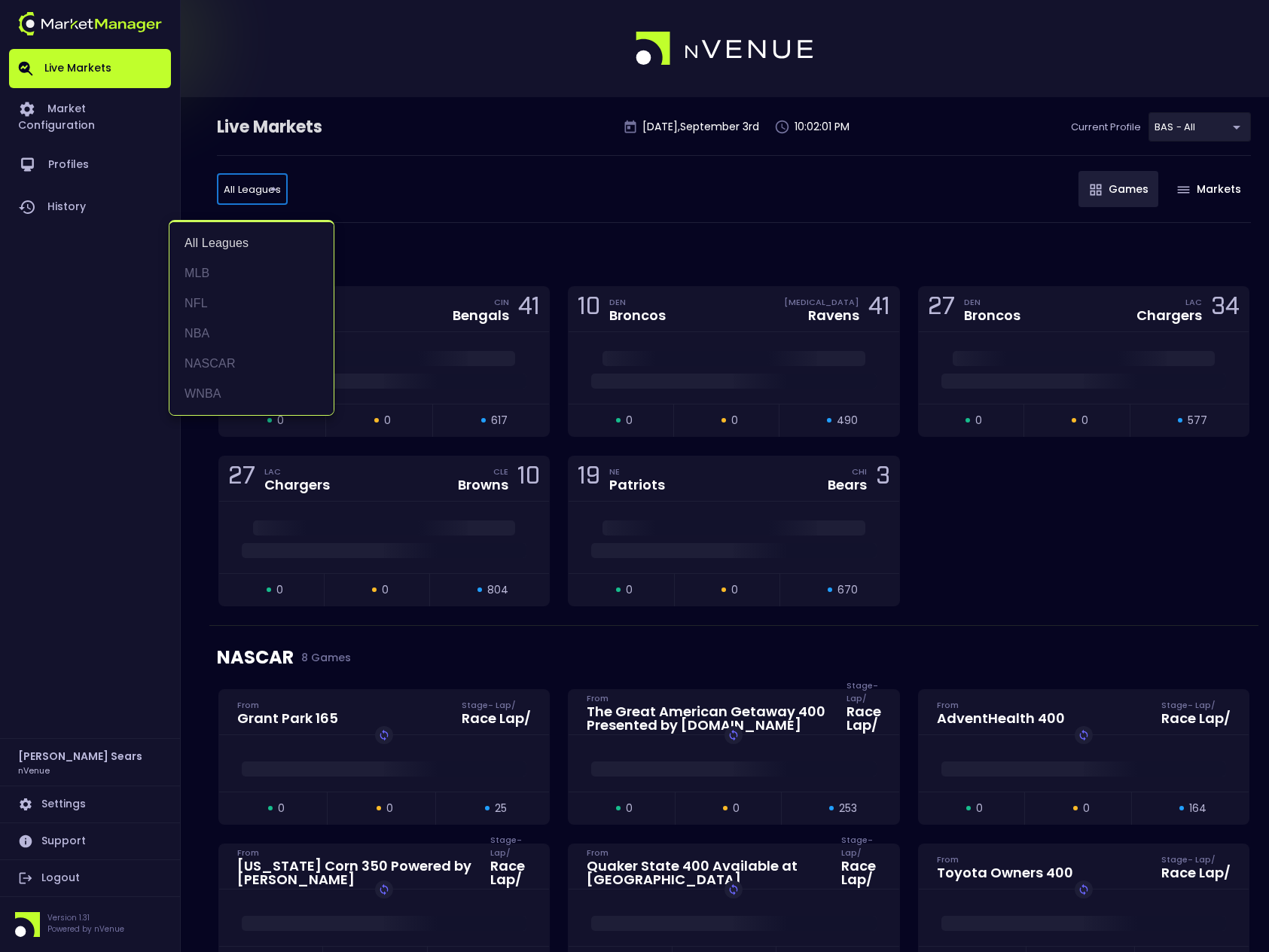 This screenshot has width=1269, height=952. What do you see at coordinates (251, 243) in the screenshot?
I see `li: All Leagues` at bounding box center [251, 243].